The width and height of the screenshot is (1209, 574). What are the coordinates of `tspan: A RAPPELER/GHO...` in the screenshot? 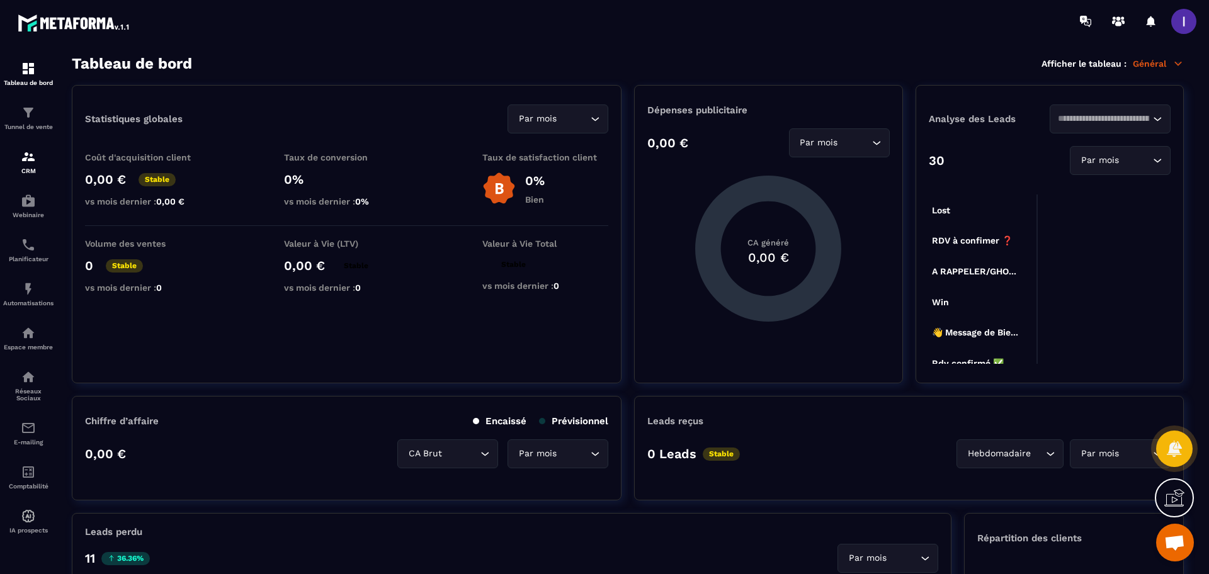 It's located at (974, 271).